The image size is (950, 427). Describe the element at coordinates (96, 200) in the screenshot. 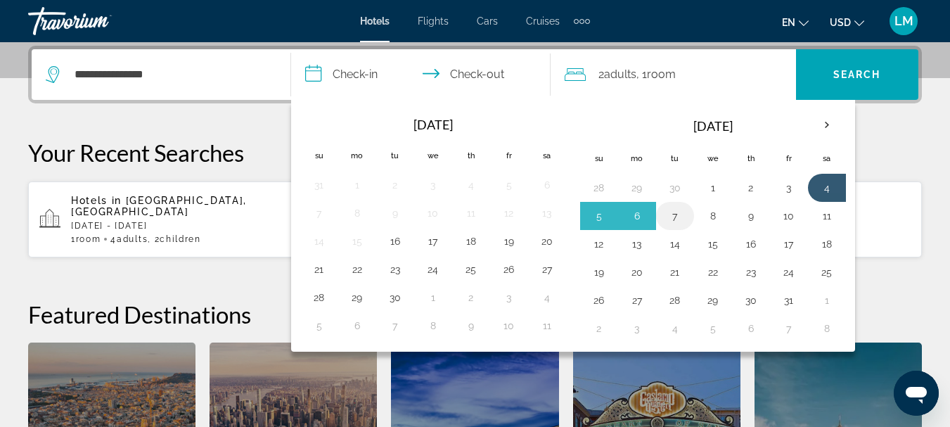

I see `span: Hotels in` at that location.